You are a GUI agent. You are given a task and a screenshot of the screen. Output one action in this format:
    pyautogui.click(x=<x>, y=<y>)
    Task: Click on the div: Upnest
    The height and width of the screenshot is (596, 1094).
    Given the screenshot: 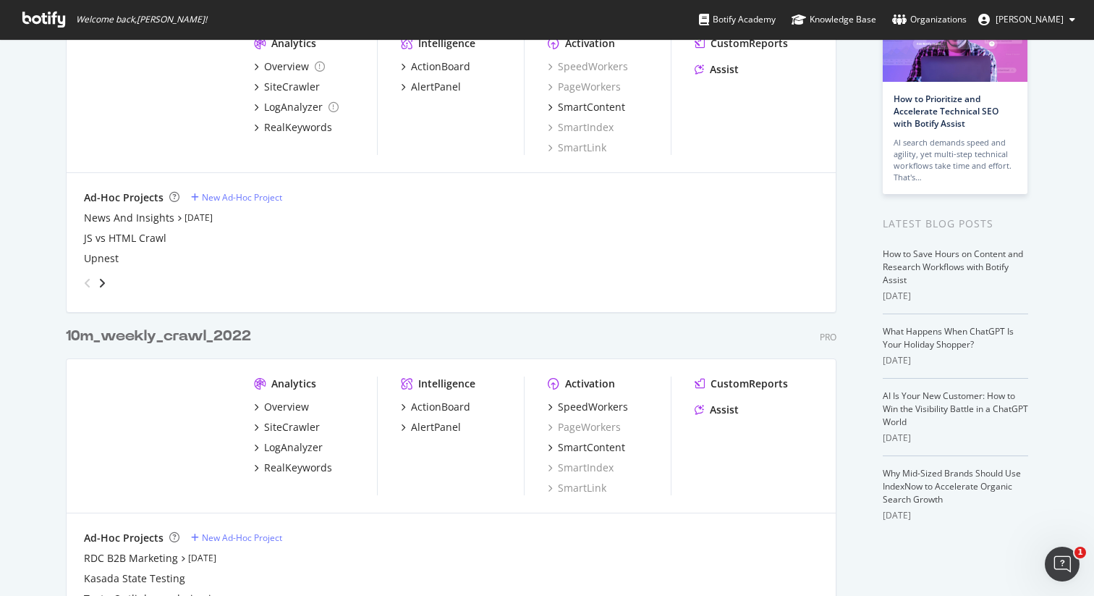 What is the action you would take?
    pyautogui.click(x=101, y=258)
    